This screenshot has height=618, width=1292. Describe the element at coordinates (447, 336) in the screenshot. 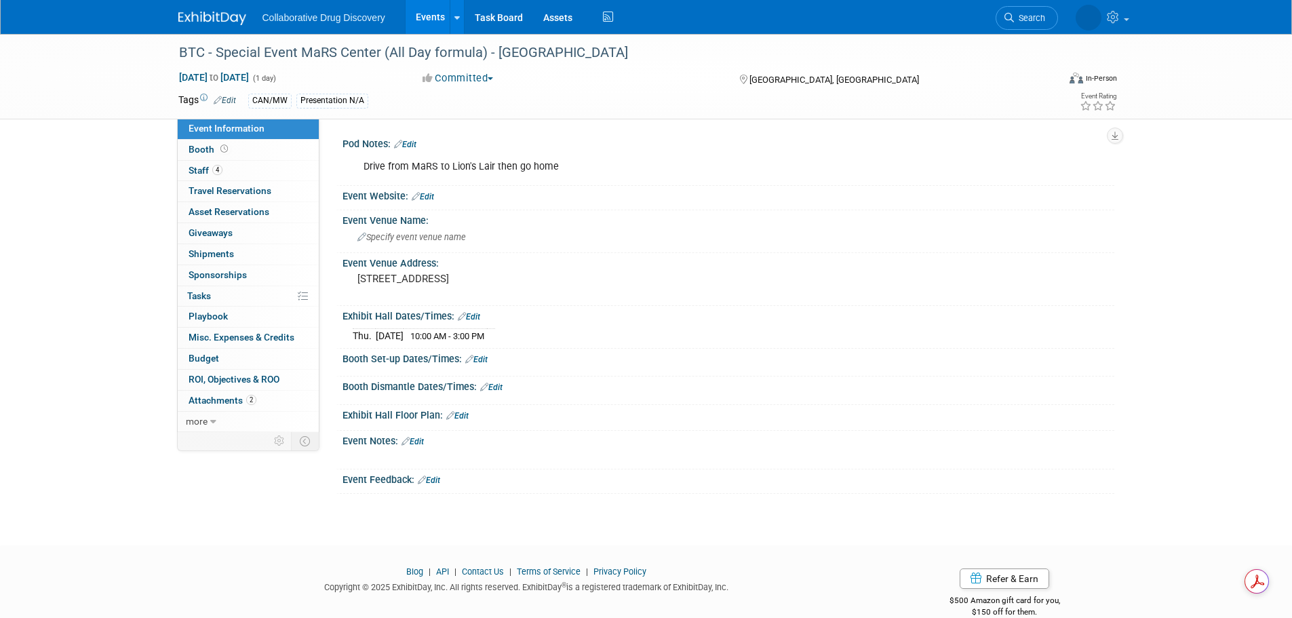

I see `span: 10:00 AM - 3:00 PM` at that location.